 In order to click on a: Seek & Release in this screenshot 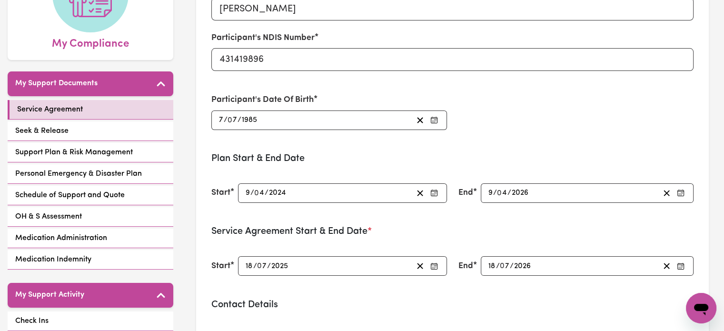, I will do `click(90, 131)`.